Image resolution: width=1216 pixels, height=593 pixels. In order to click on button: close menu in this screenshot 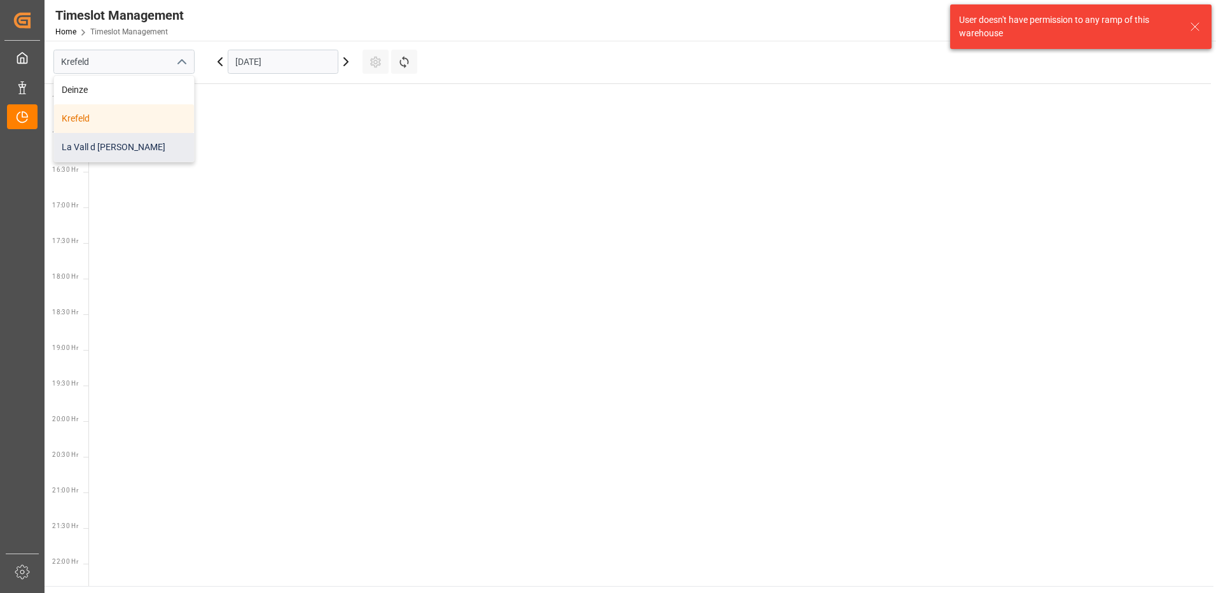, I will do `click(181, 62)`.